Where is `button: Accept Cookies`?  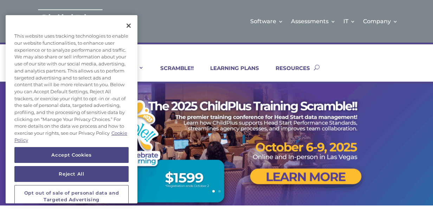
button: Accept Cookies is located at coordinates (71, 155).